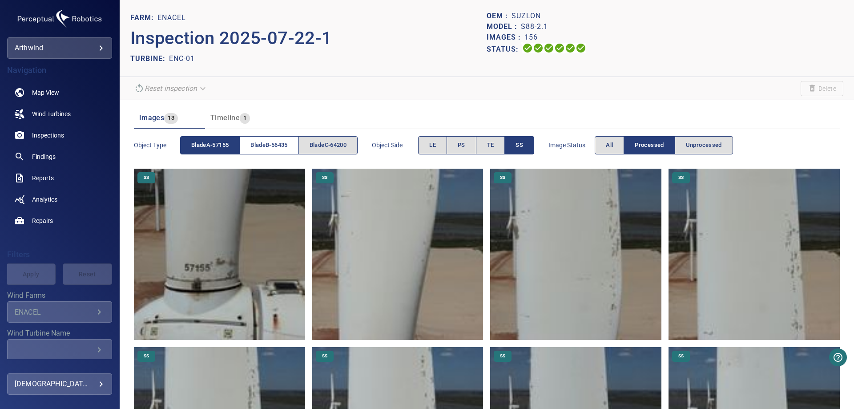  Describe the element at coordinates (476, 145) in the screenshot. I see `div: objectSide` at that location.